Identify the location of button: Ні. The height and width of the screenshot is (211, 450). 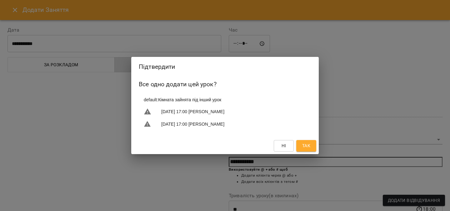
(284, 146).